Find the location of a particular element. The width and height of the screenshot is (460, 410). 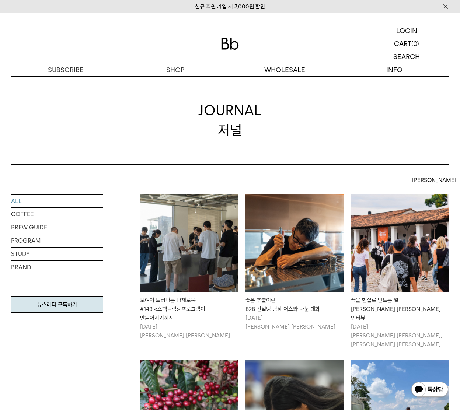

div: JOURNAL 저널 is located at coordinates (230, 120).